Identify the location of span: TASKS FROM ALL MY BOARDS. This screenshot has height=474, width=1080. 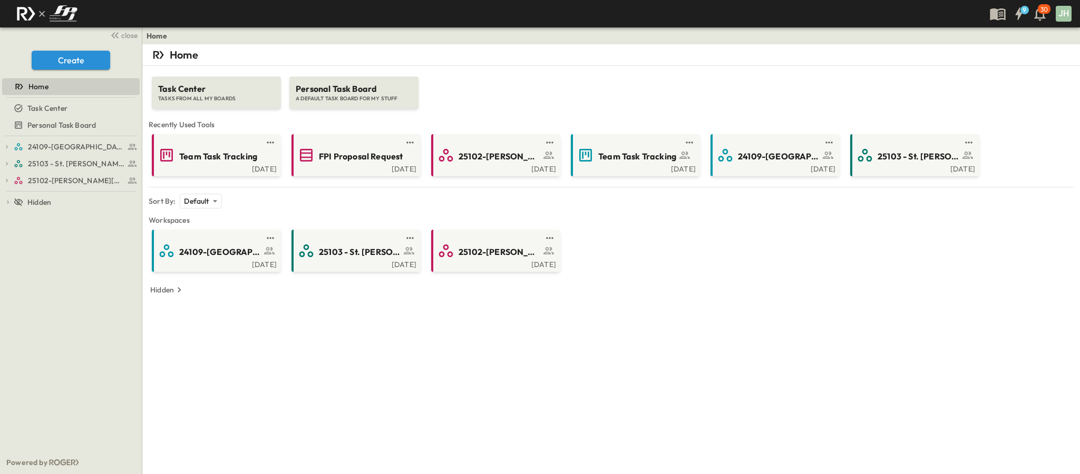
(216, 99).